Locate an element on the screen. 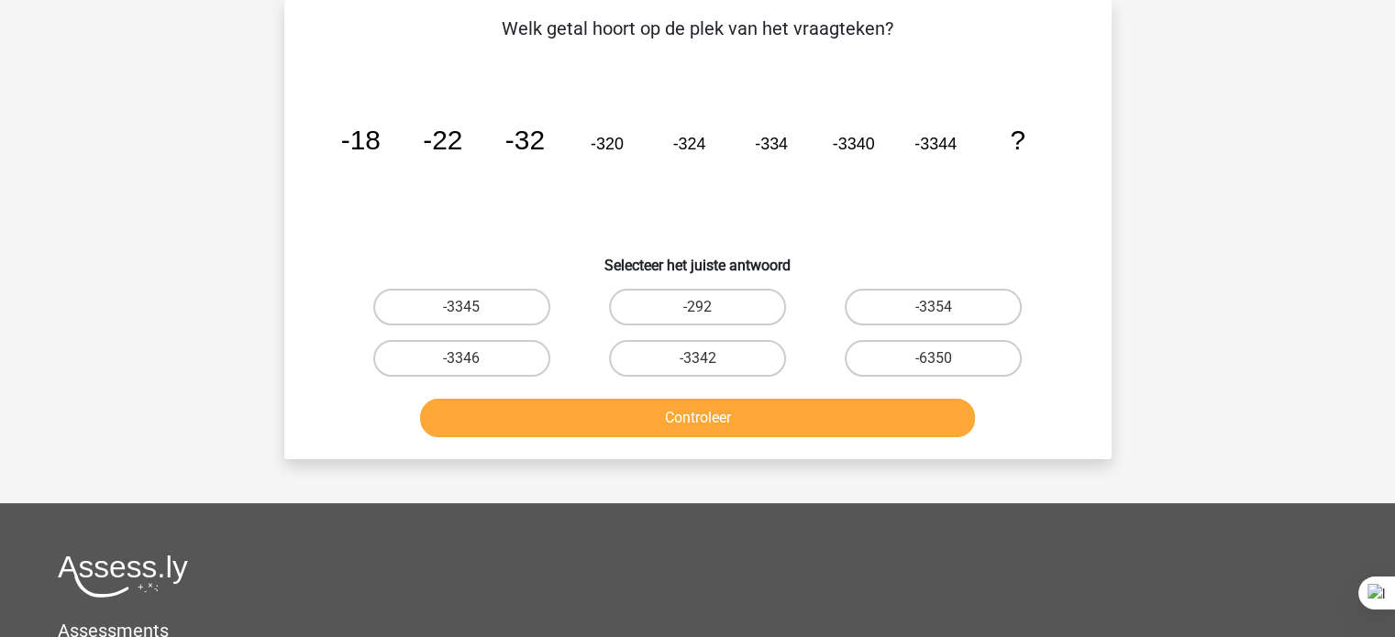 This screenshot has width=1395, height=637. label: -6350 is located at coordinates (933, 359).